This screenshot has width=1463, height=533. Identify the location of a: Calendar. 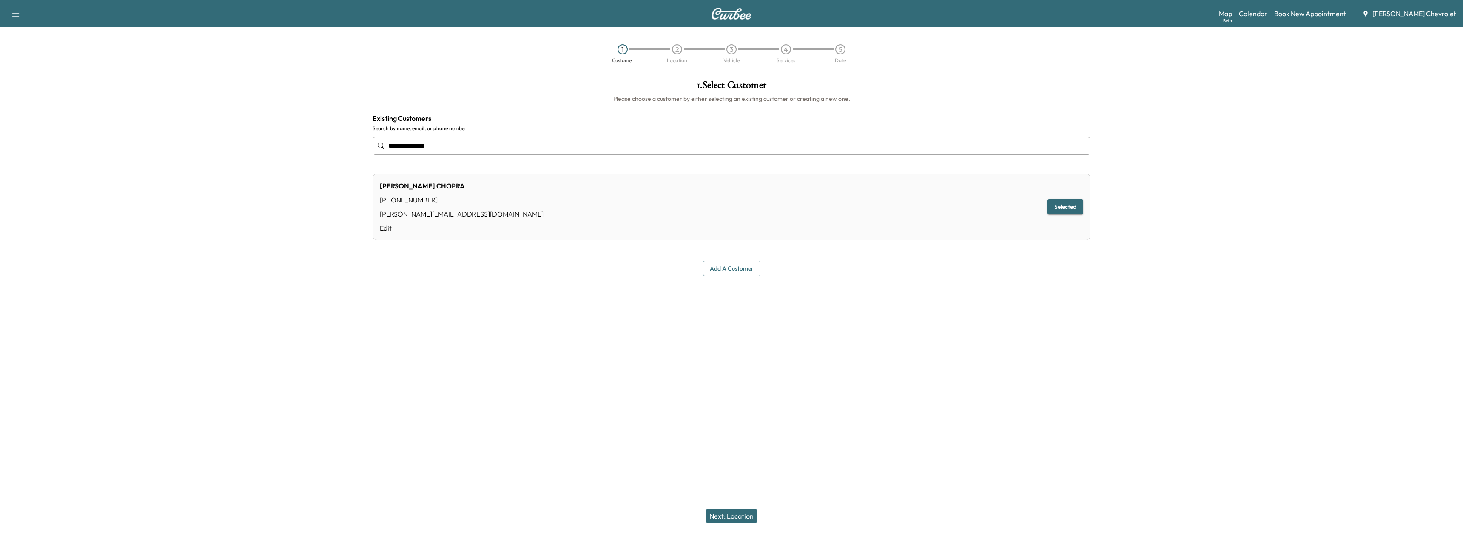
(1253, 14).